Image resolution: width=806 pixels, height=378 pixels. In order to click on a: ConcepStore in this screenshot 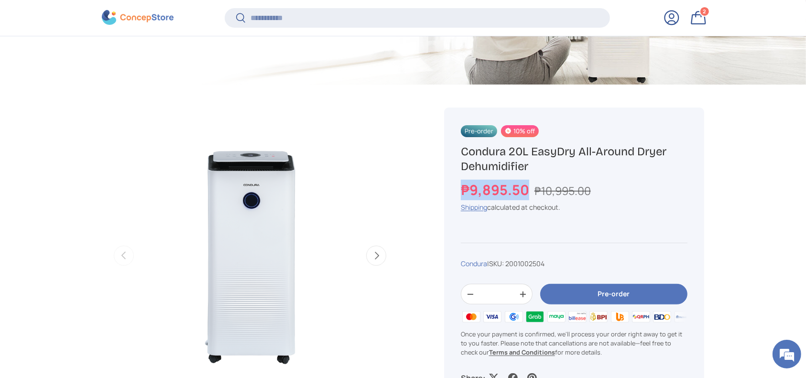, I will do `click(138, 18)`.